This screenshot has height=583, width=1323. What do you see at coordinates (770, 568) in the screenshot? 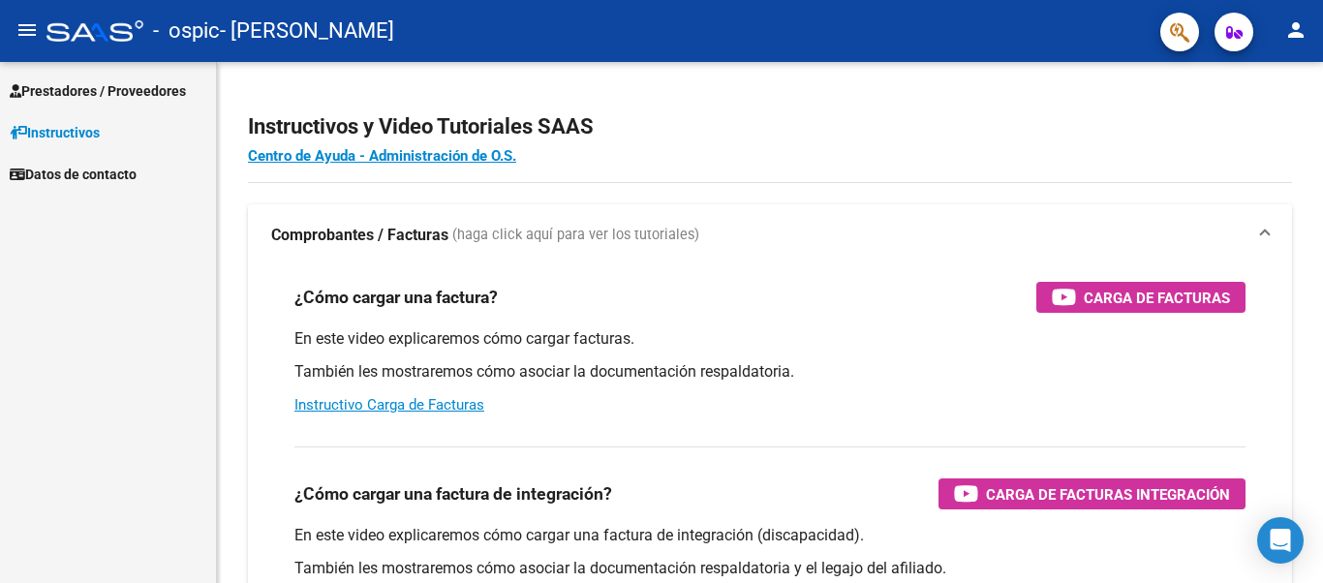
I see `p: También les mostraremos cómo asociar la documentación respaldatoria y el legajo del afiliado.` at bounding box center [770, 568].